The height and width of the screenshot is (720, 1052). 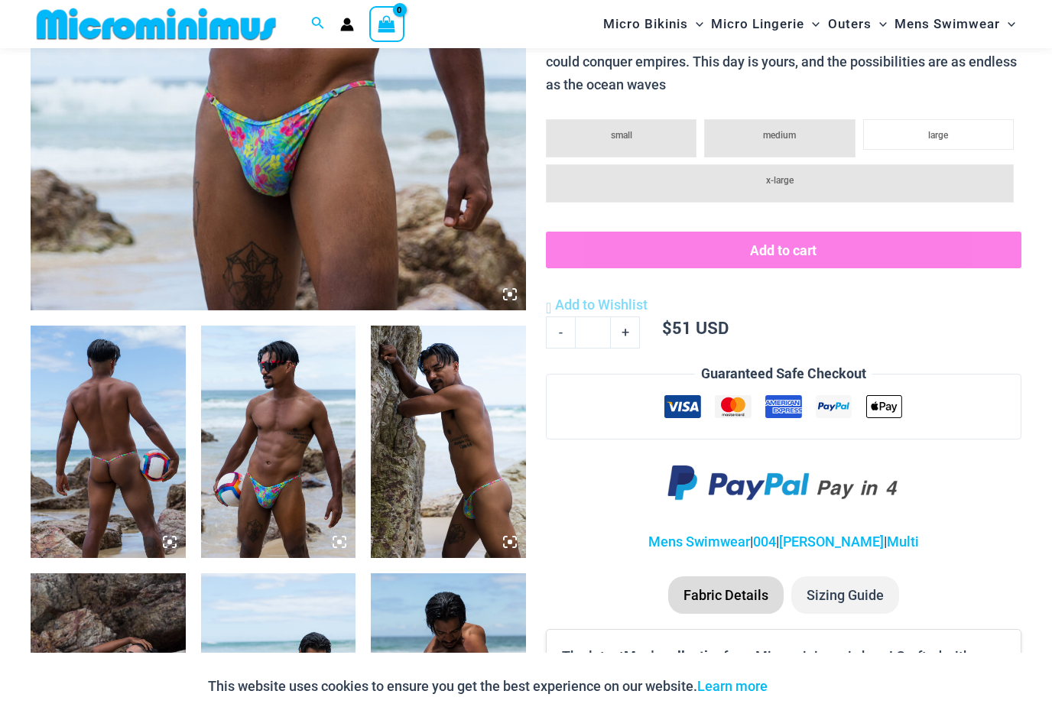 What do you see at coordinates (849, 24) in the screenshot?
I see `span: Outers` at bounding box center [849, 24].